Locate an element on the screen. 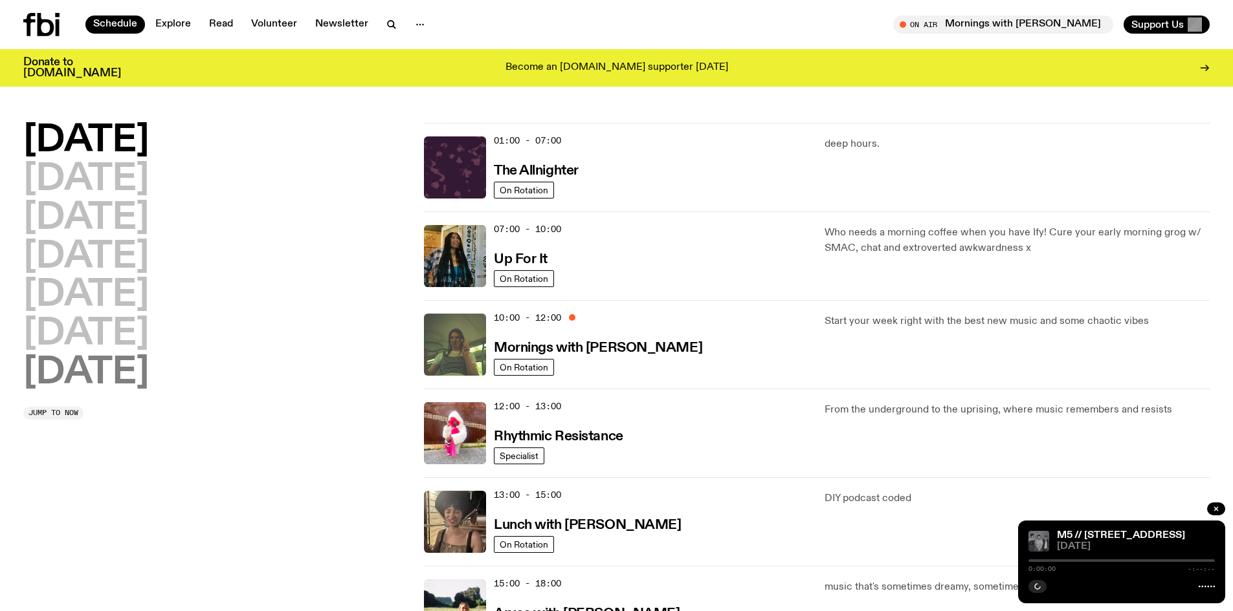 Image resolution: width=1233 pixels, height=611 pixels. a: Up For It is located at coordinates (520, 258).